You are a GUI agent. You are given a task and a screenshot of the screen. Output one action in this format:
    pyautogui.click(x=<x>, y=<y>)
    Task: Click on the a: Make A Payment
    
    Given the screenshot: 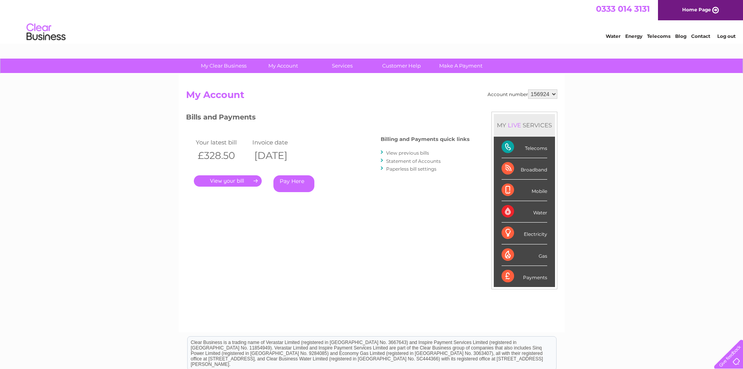 What is the action you would take?
    pyautogui.click(x=461, y=66)
    